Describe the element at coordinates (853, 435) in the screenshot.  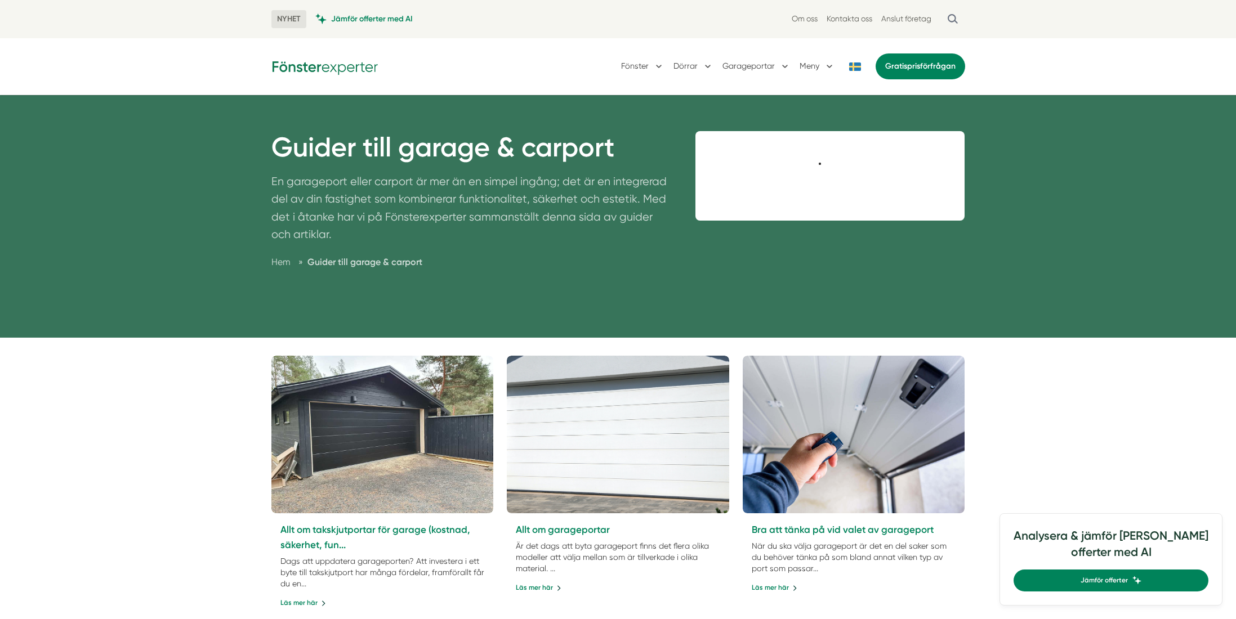
I see `a: garageport, dörr till garage` at that location.